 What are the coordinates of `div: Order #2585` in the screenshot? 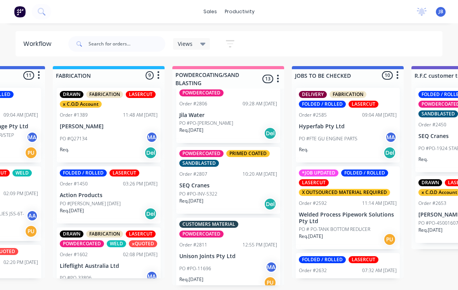 It's located at (313, 115).